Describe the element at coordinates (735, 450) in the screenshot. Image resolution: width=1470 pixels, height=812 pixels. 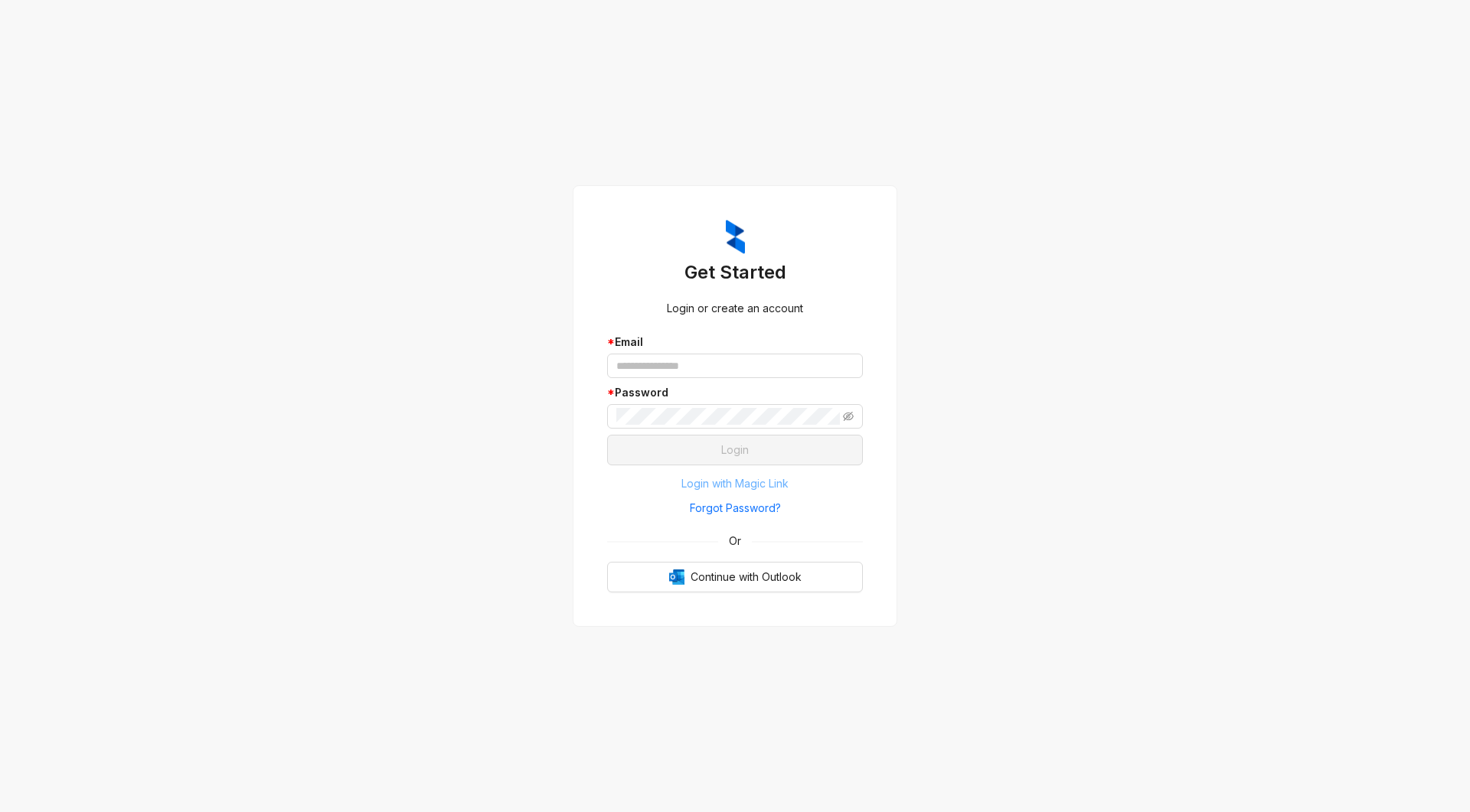
I see `button: Login` at that location.